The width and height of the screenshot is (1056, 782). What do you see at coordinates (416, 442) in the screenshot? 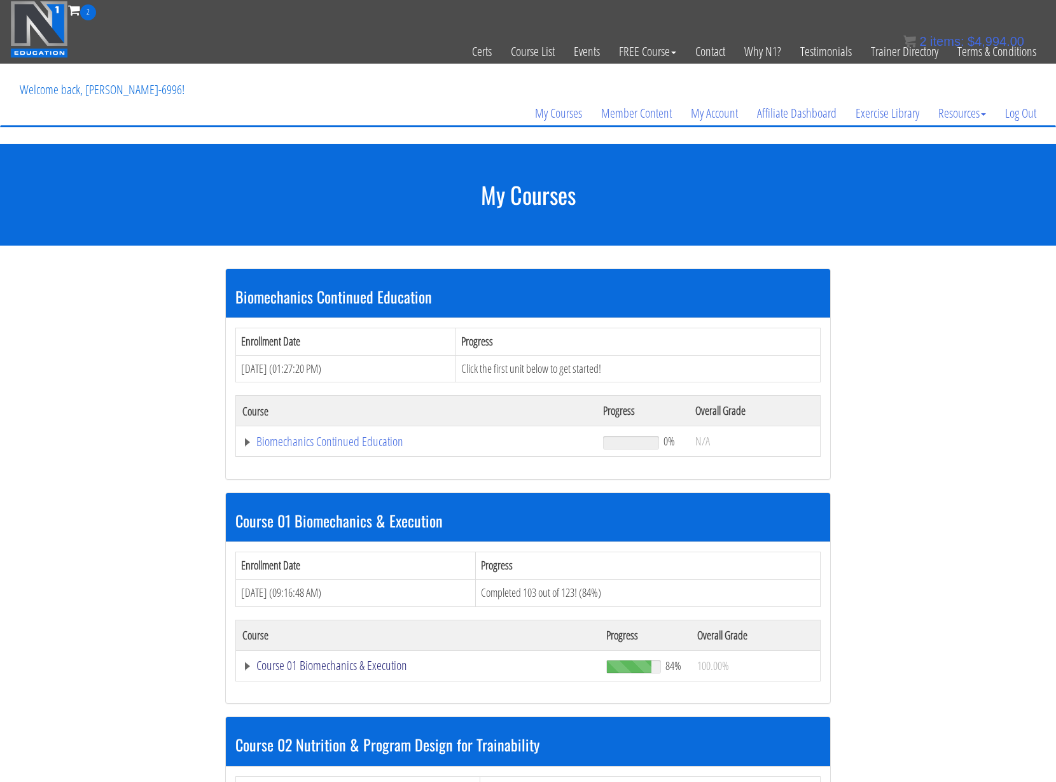
I see `a: Biomechanics Continued Education` at bounding box center [416, 442].